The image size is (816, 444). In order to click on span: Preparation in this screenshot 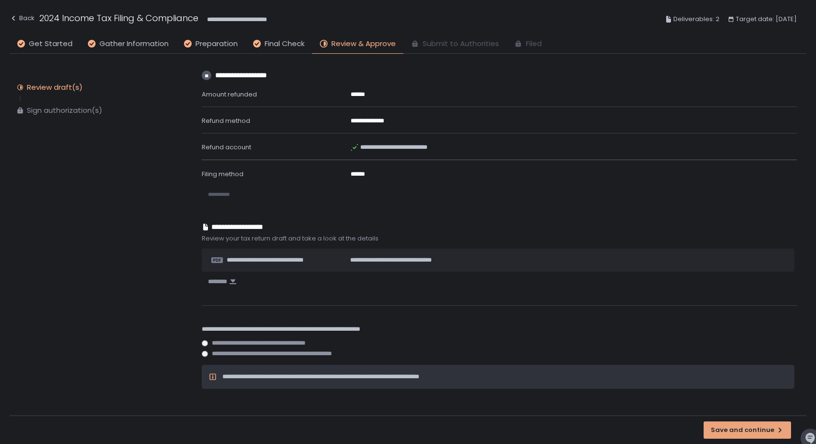, I will do `click(217, 44)`.